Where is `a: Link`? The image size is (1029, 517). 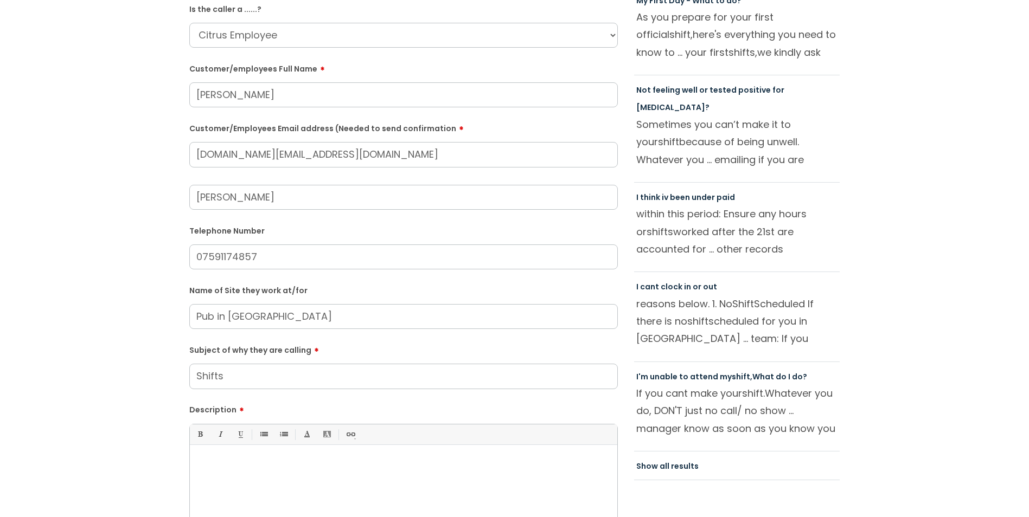 a: Link is located at coordinates (350, 434).